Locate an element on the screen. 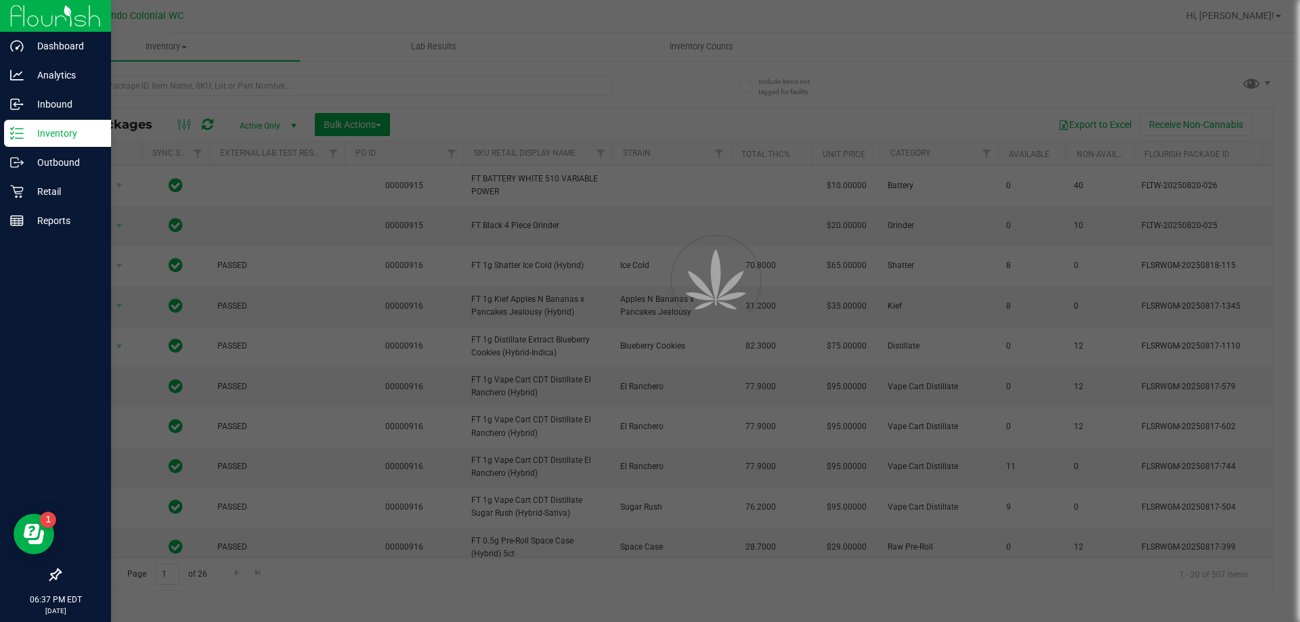  inline-svg: Analytics is located at coordinates (17, 75).